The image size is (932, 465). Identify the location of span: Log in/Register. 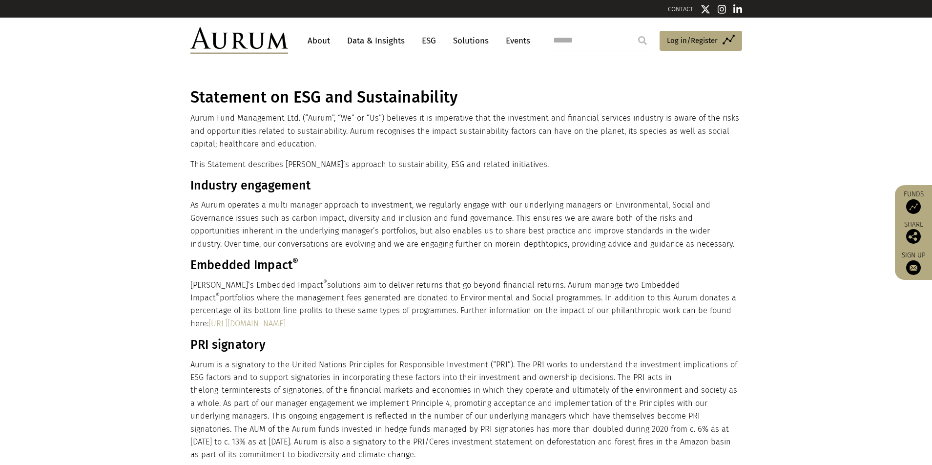
(692, 41).